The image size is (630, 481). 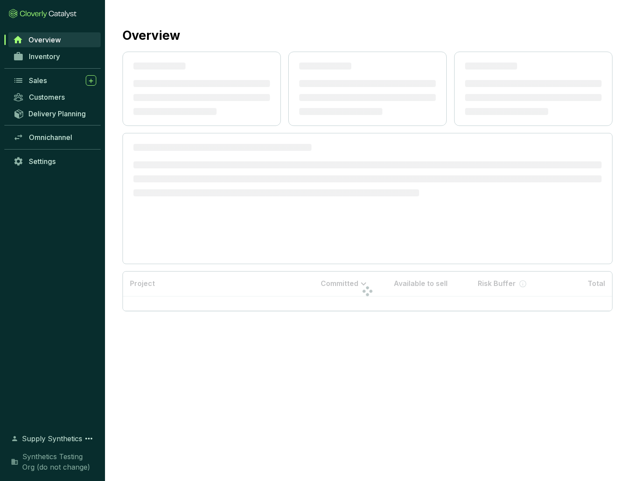 I want to click on a: Omnichannel, so click(x=55, y=137).